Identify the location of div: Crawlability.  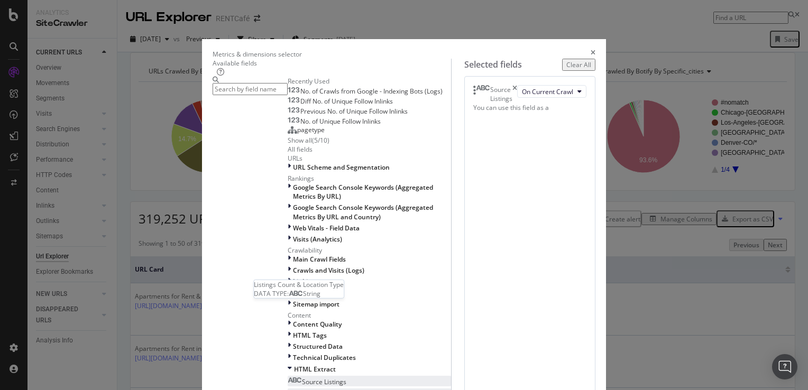
(369, 250).